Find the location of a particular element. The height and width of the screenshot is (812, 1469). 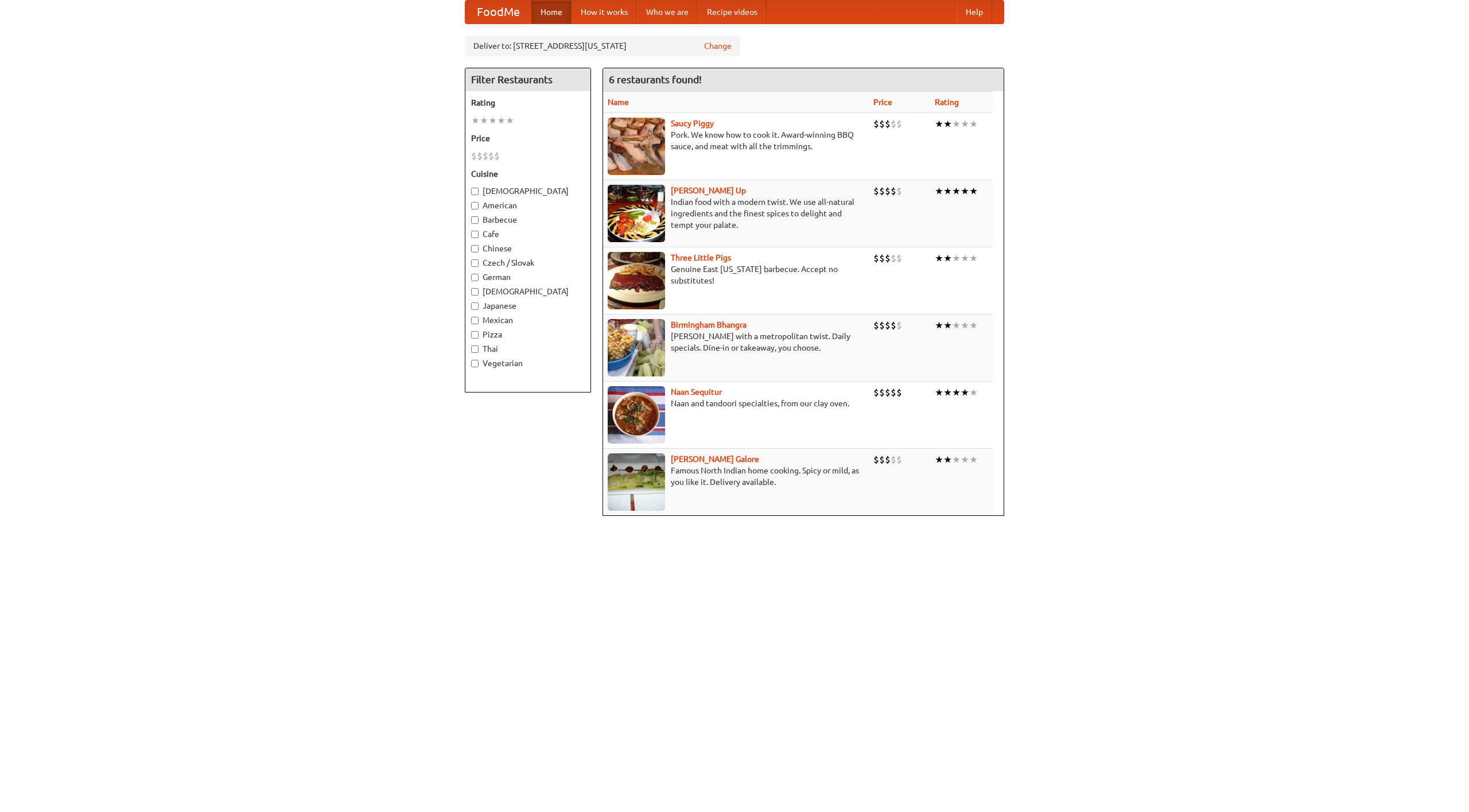

img: bhangra.jpg is located at coordinates (636, 348).